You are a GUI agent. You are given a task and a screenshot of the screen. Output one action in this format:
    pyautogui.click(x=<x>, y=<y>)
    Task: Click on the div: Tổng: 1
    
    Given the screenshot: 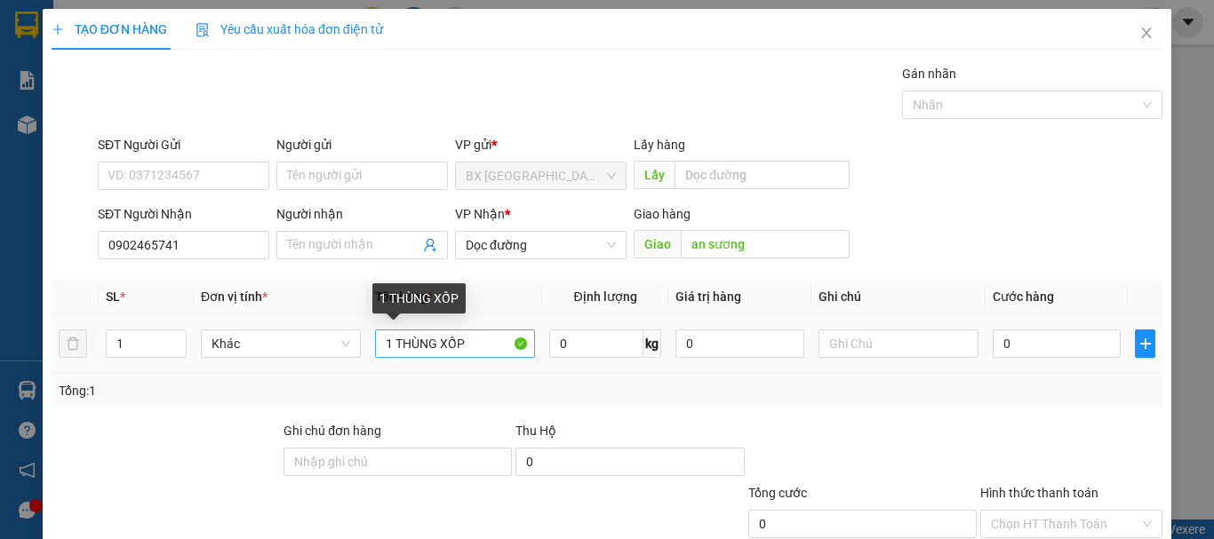 What is the action you would take?
    pyautogui.click(x=264, y=391)
    